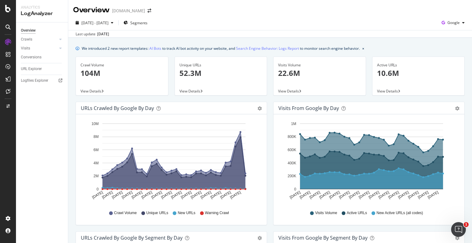  What do you see at coordinates (42, 69) in the screenshot?
I see `a: URL Explorer` at bounding box center [42, 69].